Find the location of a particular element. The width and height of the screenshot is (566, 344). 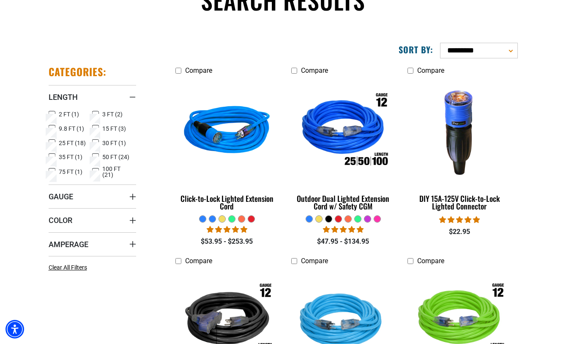

h2: Categories: is located at coordinates (78, 71).